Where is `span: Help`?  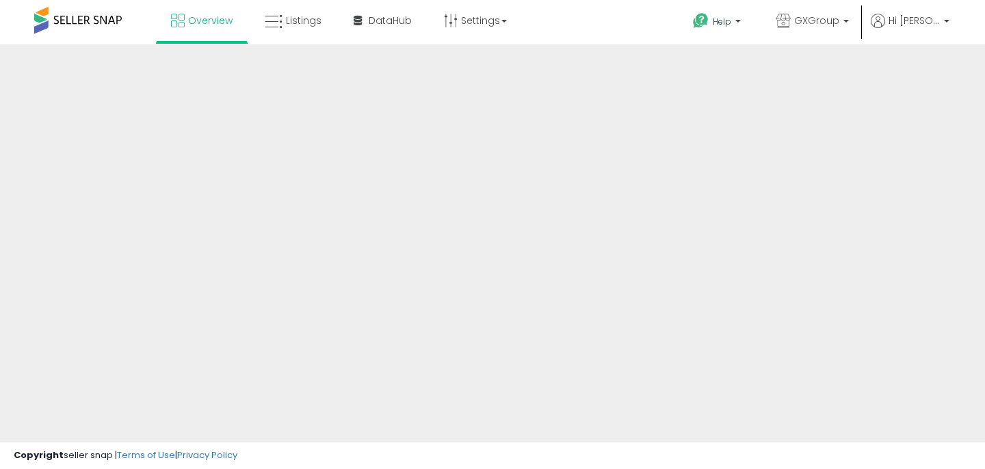 span: Help is located at coordinates (722, 21).